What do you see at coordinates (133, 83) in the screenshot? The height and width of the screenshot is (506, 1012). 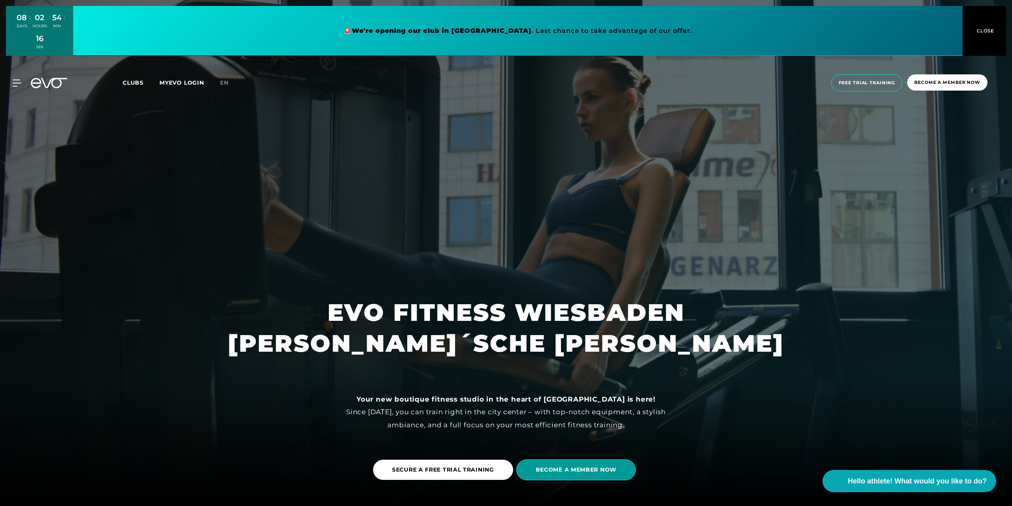 I see `font: Clubs` at bounding box center [133, 83].